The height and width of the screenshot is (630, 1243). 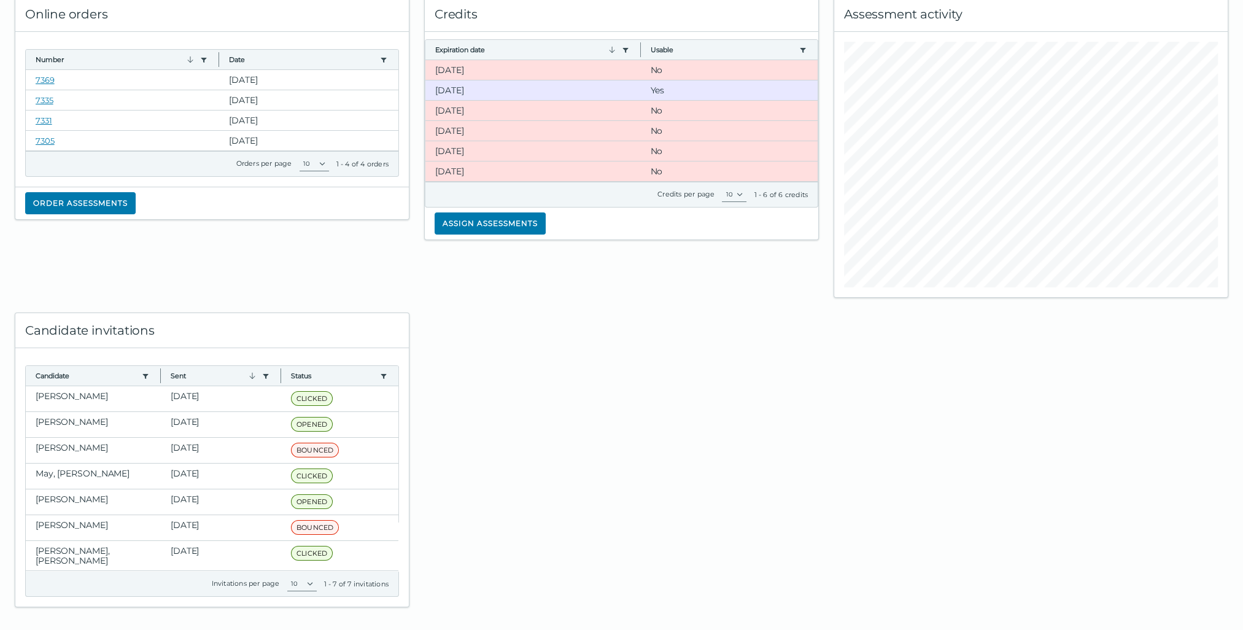 What do you see at coordinates (356, 584) in the screenshot?
I see `div: 1 - 7 of 7 invitations` at bounding box center [356, 584].